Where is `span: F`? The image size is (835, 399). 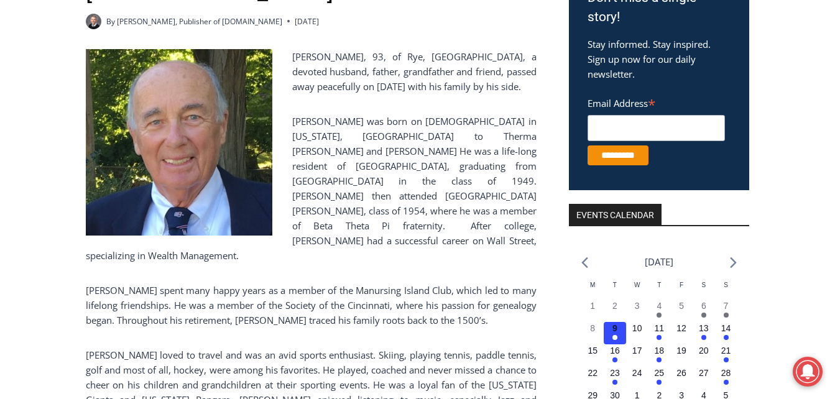
span: F is located at coordinates (682, 285).